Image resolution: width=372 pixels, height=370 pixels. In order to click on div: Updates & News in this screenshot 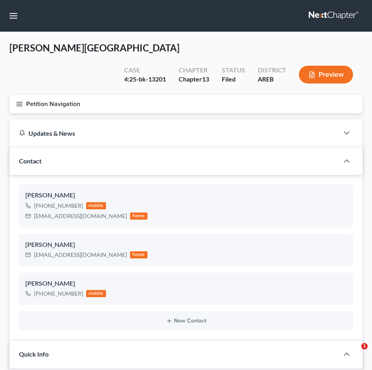, I will do `click(174, 133)`.